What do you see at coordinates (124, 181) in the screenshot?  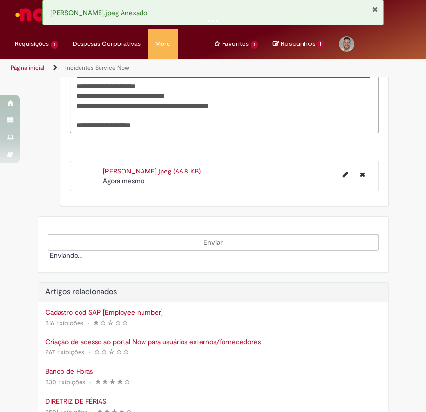 I see `span: Agora mesmo` at bounding box center [124, 181].